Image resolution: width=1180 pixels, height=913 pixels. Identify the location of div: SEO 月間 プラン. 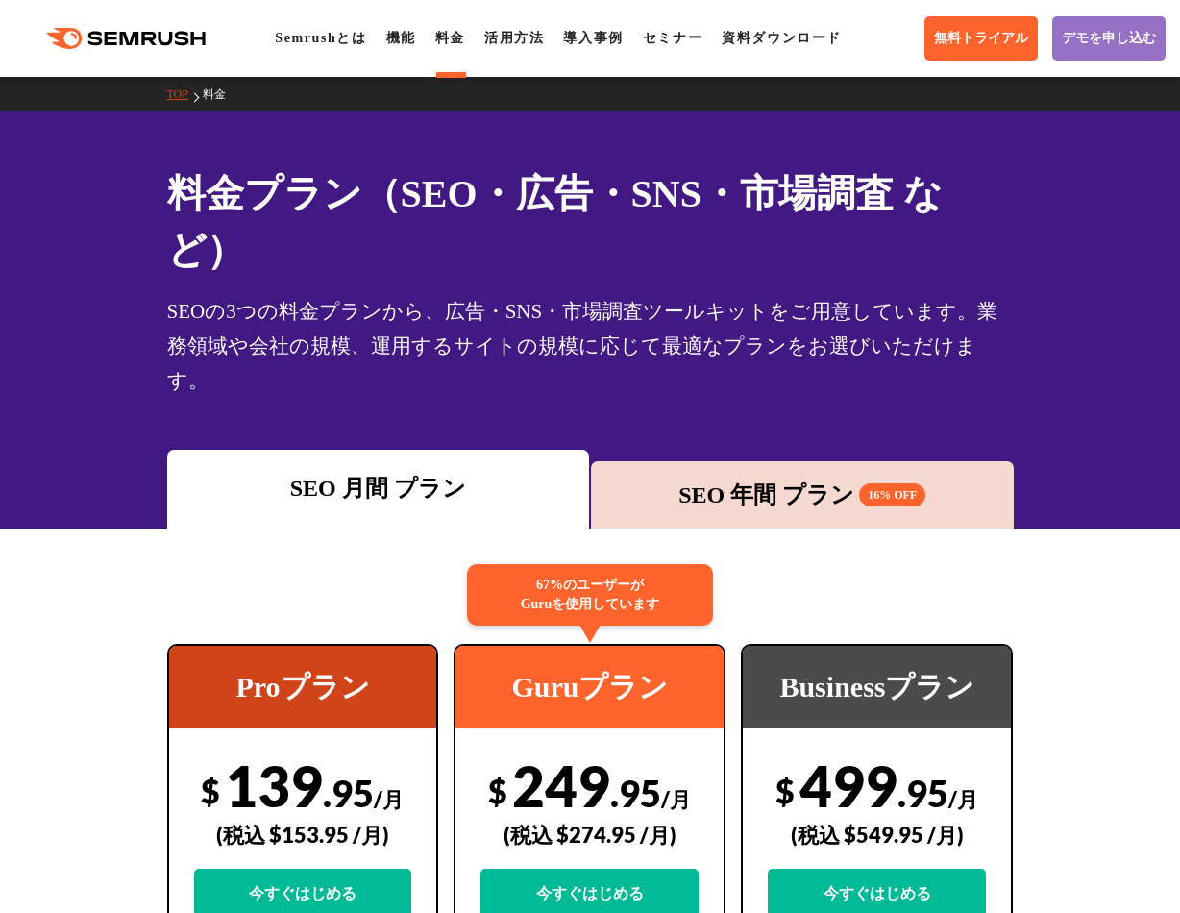
(379, 488).